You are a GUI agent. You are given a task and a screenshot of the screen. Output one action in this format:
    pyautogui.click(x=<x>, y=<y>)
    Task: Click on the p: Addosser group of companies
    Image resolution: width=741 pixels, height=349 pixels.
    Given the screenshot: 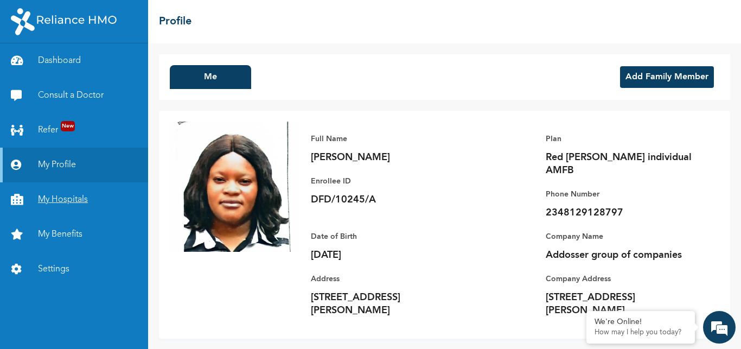 What is the action you would take?
    pyautogui.click(x=622, y=255)
    